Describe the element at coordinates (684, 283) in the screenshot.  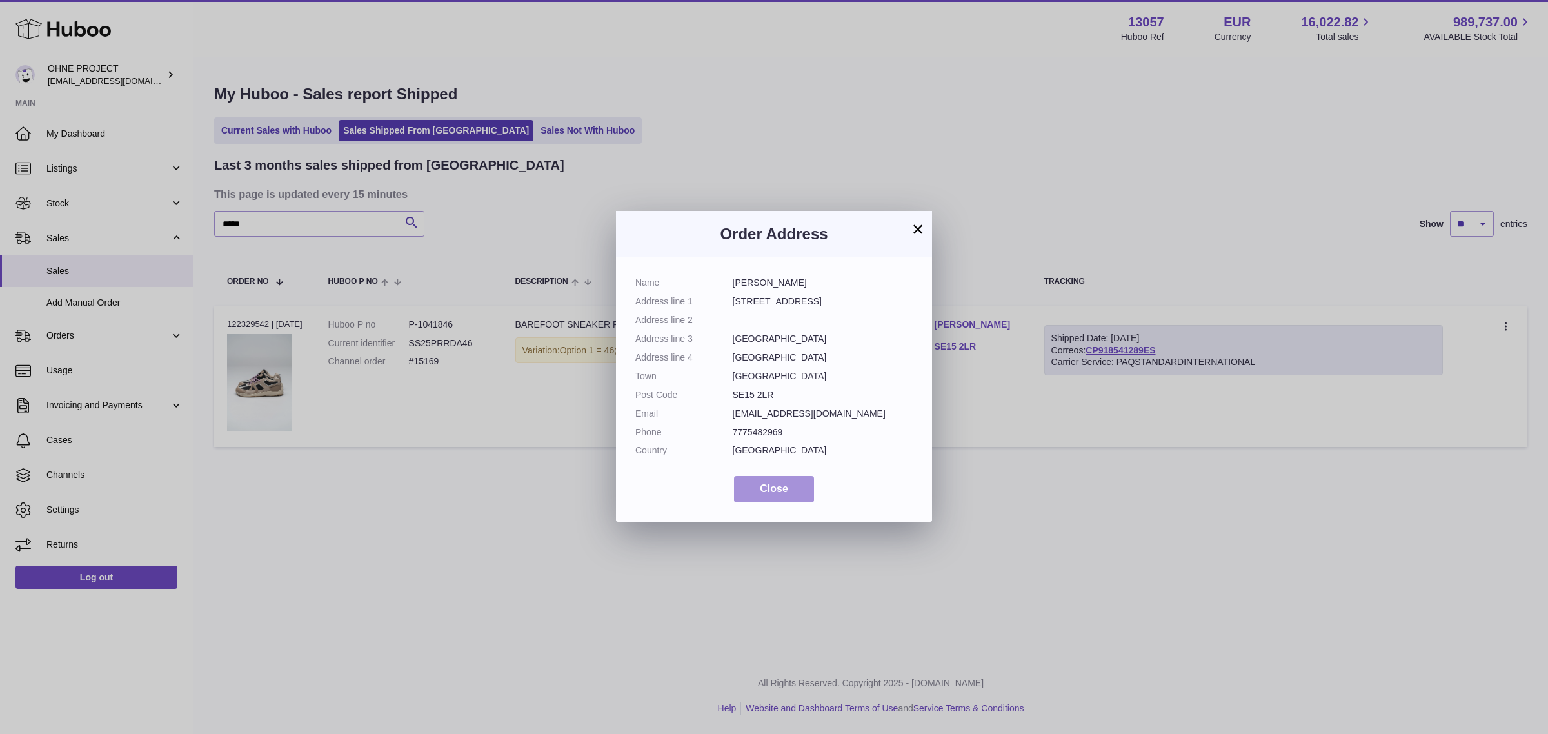
I see `dt: Name` at that location.